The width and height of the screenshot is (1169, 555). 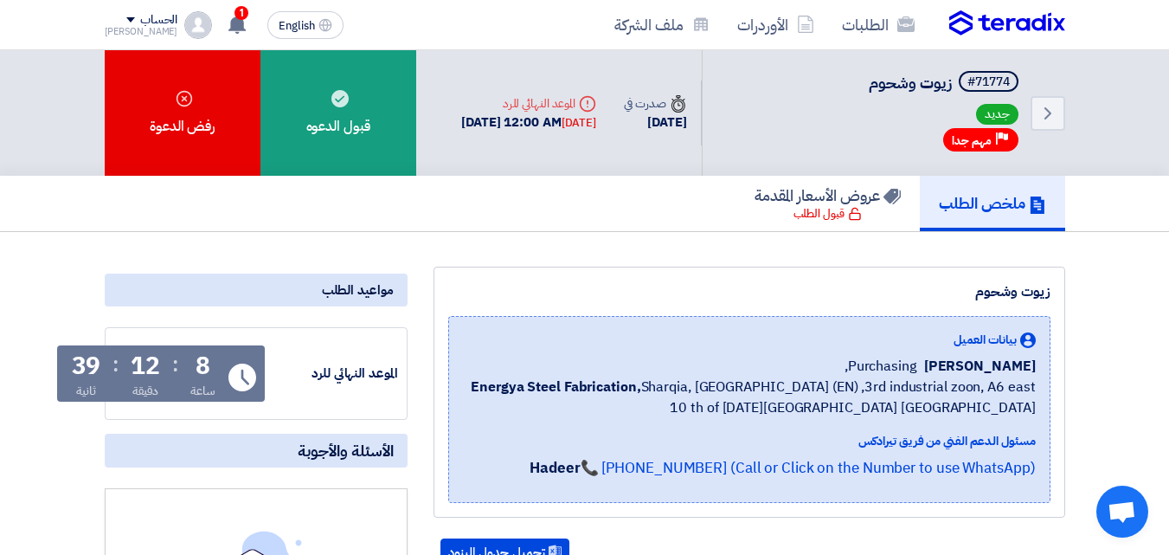 What do you see at coordinates (985, 339) in the screenshot?
I see `span: بيانات العميل` at bounding box center [985, 339].